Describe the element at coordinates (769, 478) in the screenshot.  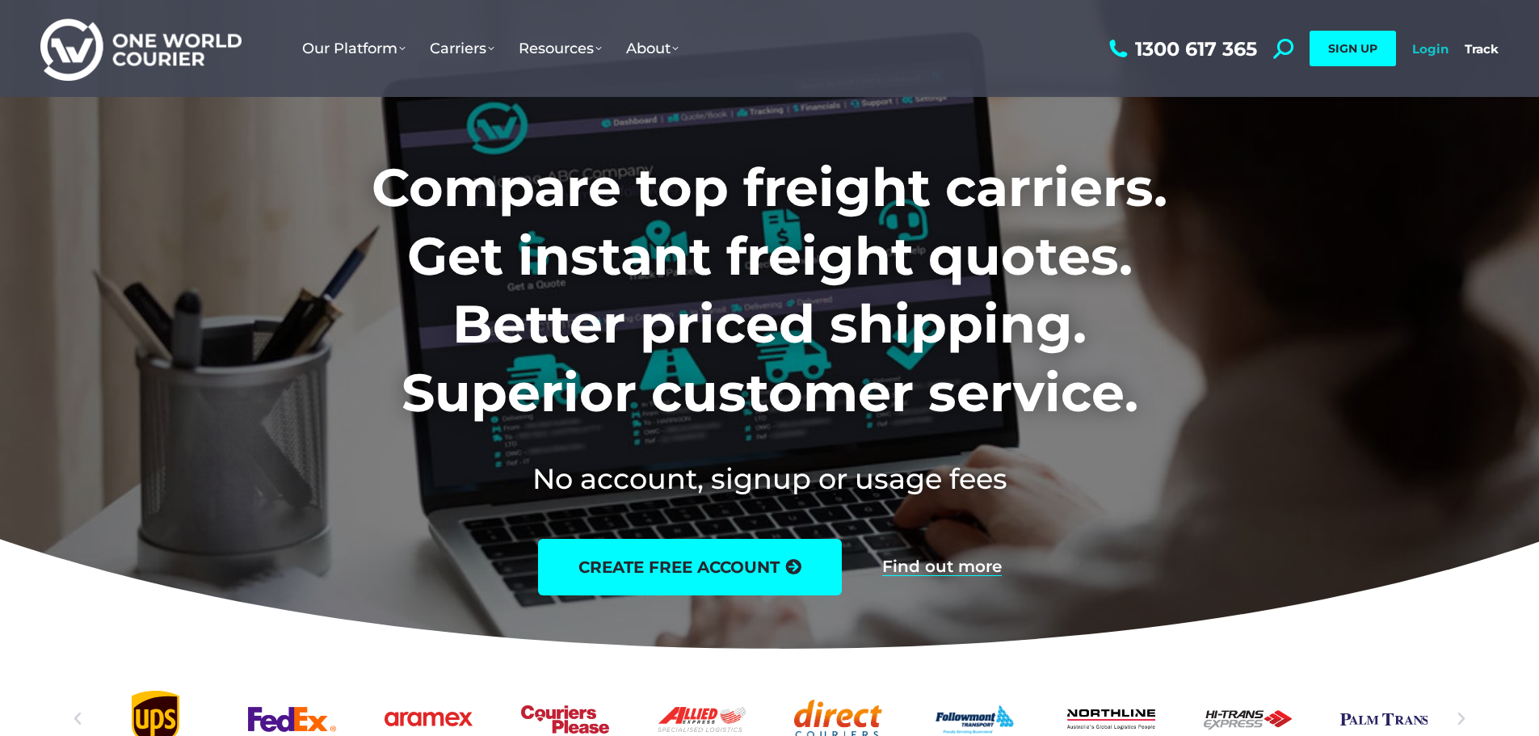
I see `h2: No account, signup or usage fees` at that location.